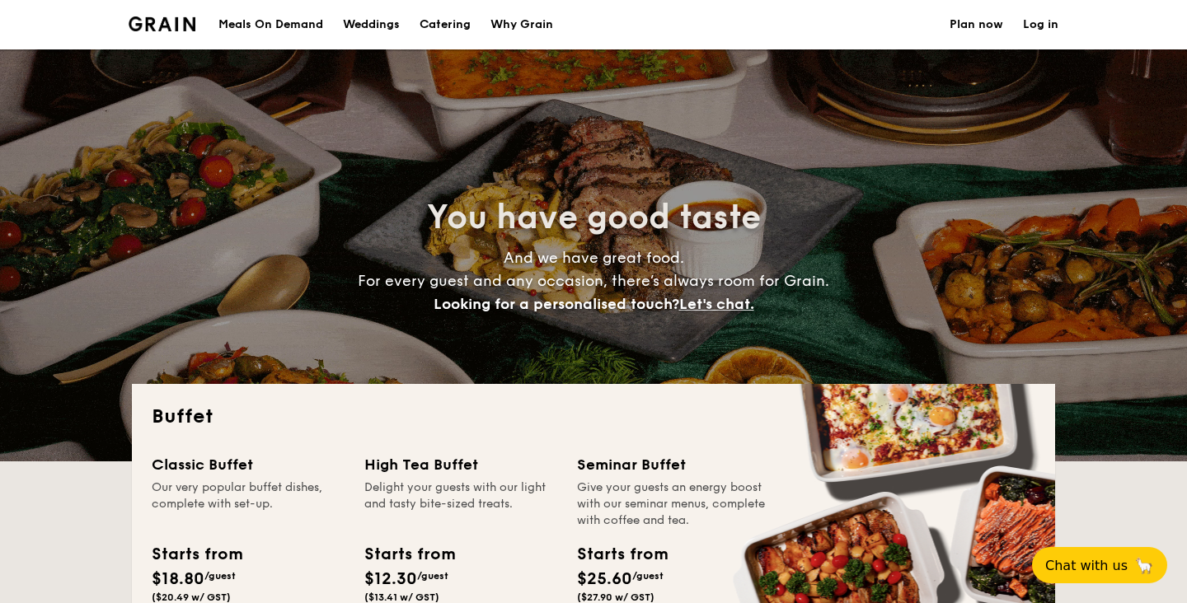 This screenshot has height=603, width=1187. Describe the element at coordinates (162, 24) in the screenshot. I see `img: Grain` at that location.